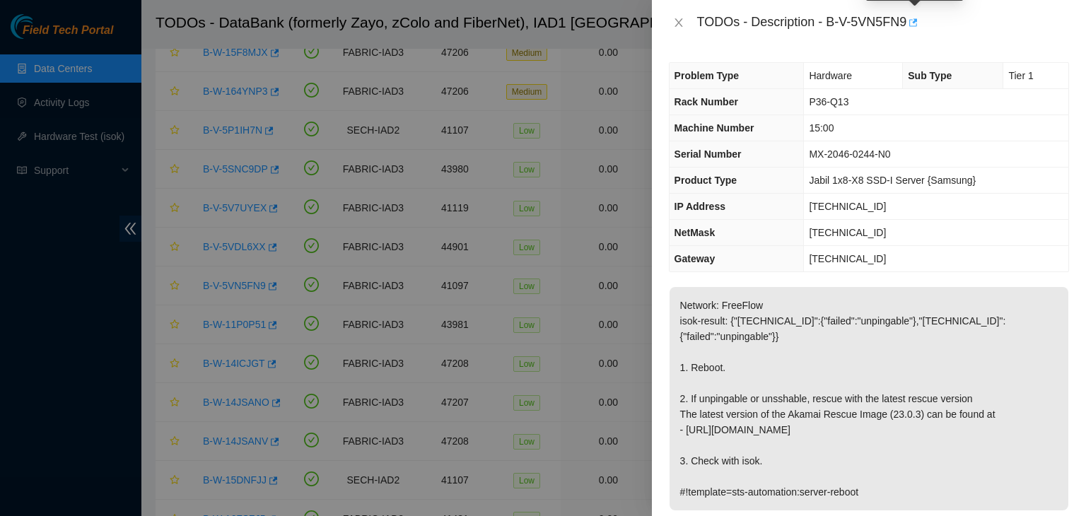 The width and height of the screenshot is (1086, 516). Describe the element at coordinates (714, 128) in the screenshot. I see `span: Machine Number` at that location.